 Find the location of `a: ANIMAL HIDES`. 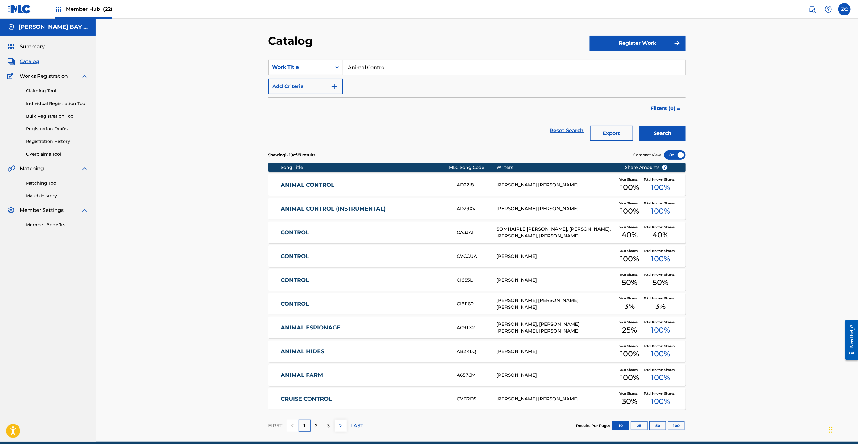

a: ANIMAL HIDES is located at coordinates (365, 352).